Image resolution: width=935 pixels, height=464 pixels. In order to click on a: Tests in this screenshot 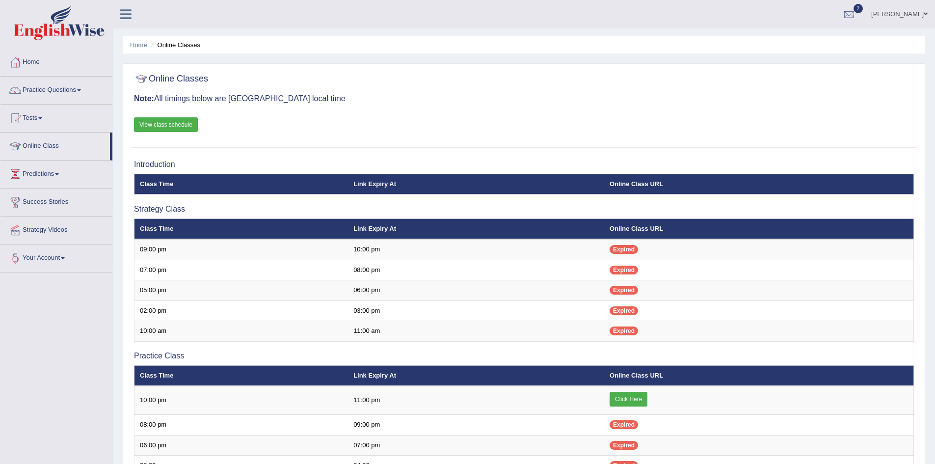, I will do `click(56, 117)`.